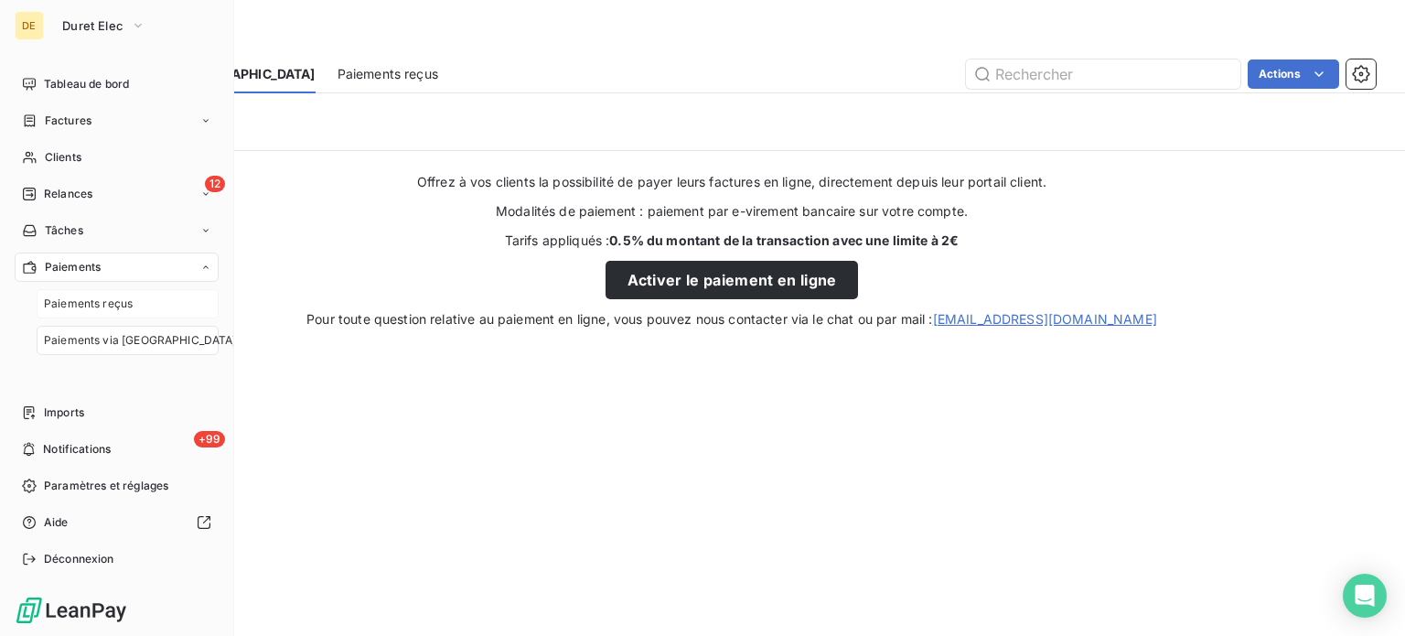 This screenshot has width=1405, height=636. Describe the element at coordinates (209, 439) in the screenshot. I see `span: +99` at that location.